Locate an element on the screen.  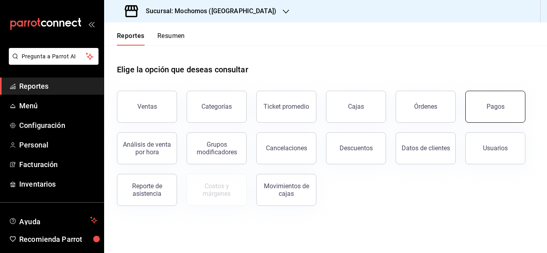
div: Movimientos de cajas is located at coordinates (286, 190).